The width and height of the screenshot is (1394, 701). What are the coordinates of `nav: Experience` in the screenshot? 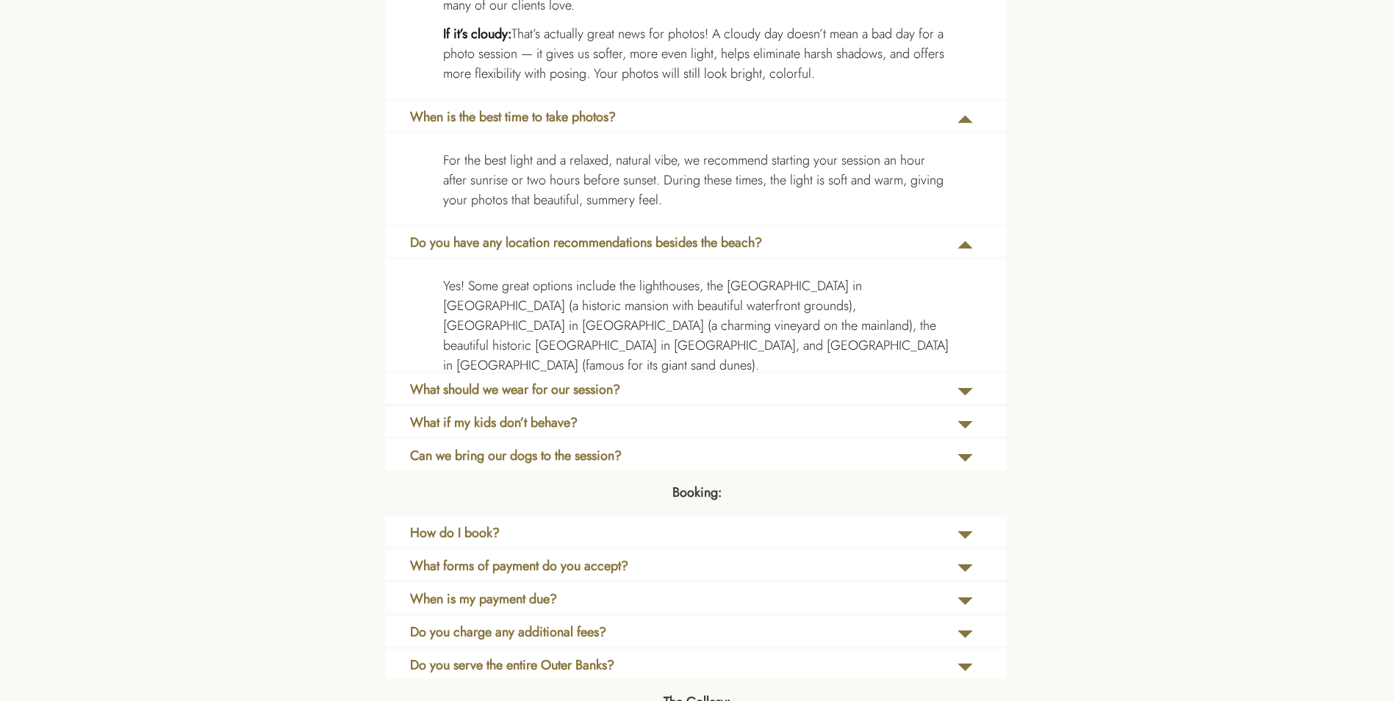 It's located at (1221, 22).